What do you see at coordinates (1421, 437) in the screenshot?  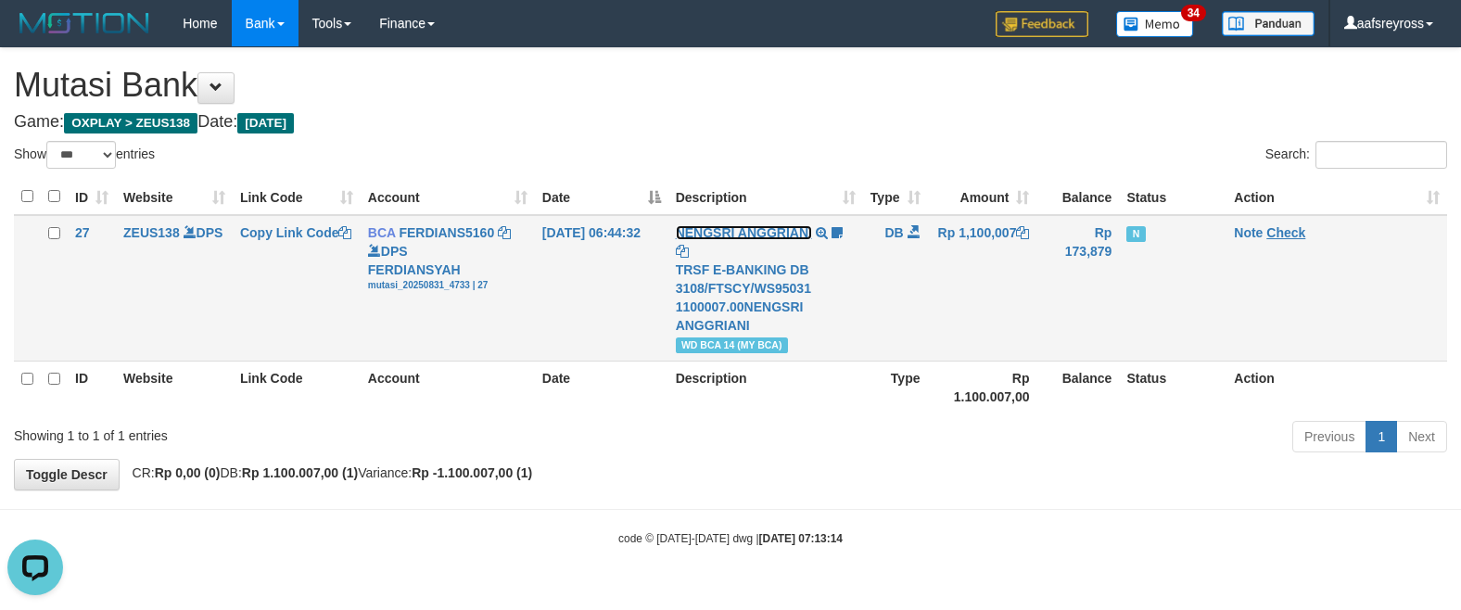 I see `a: Next` at bounding box center [1421, 437].